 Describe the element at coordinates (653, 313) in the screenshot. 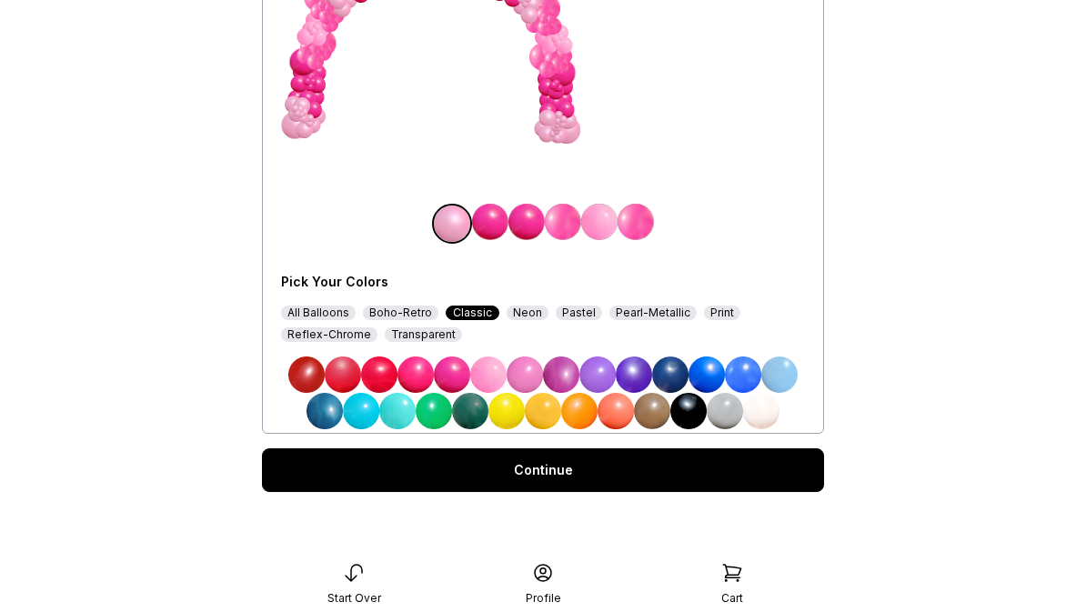

I see `div: Pearl-Metallic` at that location.